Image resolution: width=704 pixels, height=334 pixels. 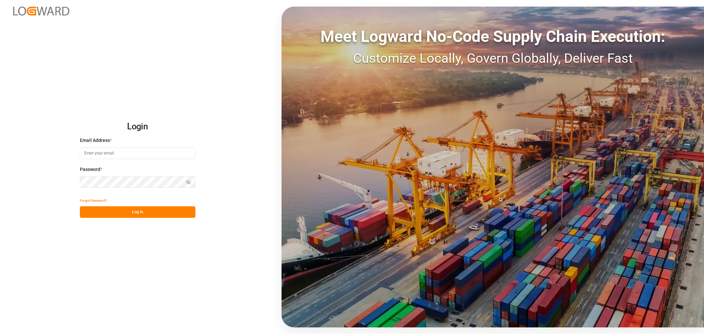 I want to click on div: Meet Logward No-Code Supply Chain Execution:, so click(x=493, y=37).